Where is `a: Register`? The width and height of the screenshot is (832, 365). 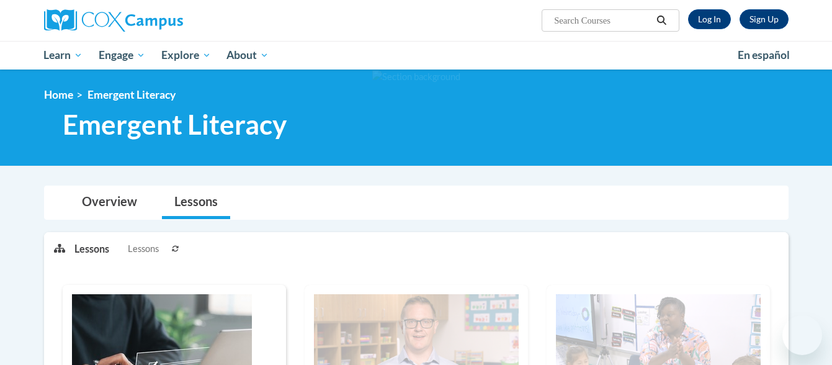
a: Register is located at coordinates (764, 19).